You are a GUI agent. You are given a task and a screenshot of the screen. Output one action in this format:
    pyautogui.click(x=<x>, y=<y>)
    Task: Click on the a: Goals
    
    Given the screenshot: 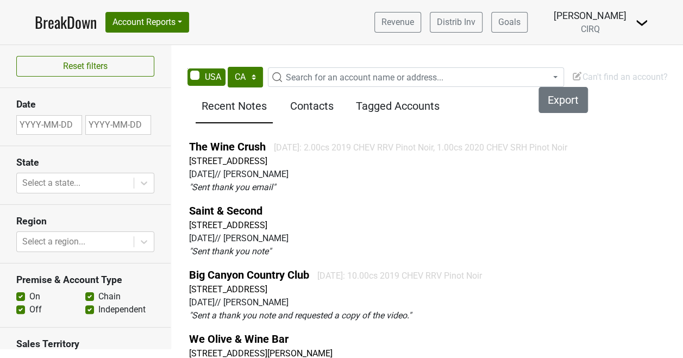 What is the action you would take?
    pyautogui.click(x=509, y=22)
    